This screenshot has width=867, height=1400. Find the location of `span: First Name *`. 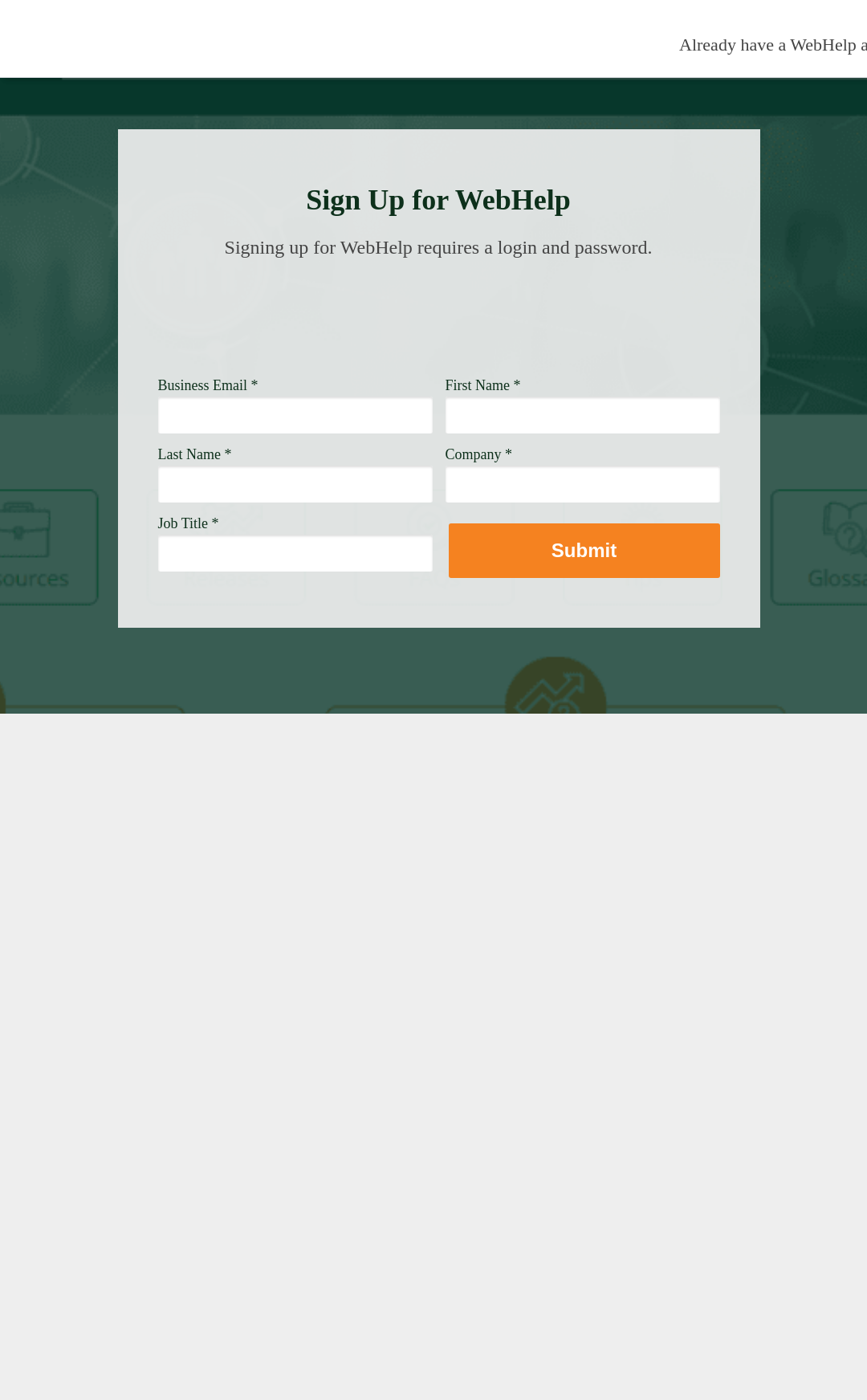

span: First Name * is located at coordinates (483, 386).